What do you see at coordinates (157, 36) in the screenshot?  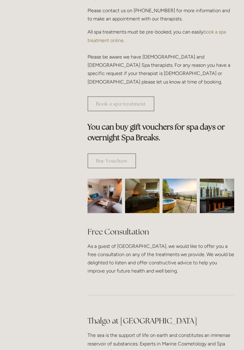 I see `a: book a spa treatment online` at bounding box center [157, 36].